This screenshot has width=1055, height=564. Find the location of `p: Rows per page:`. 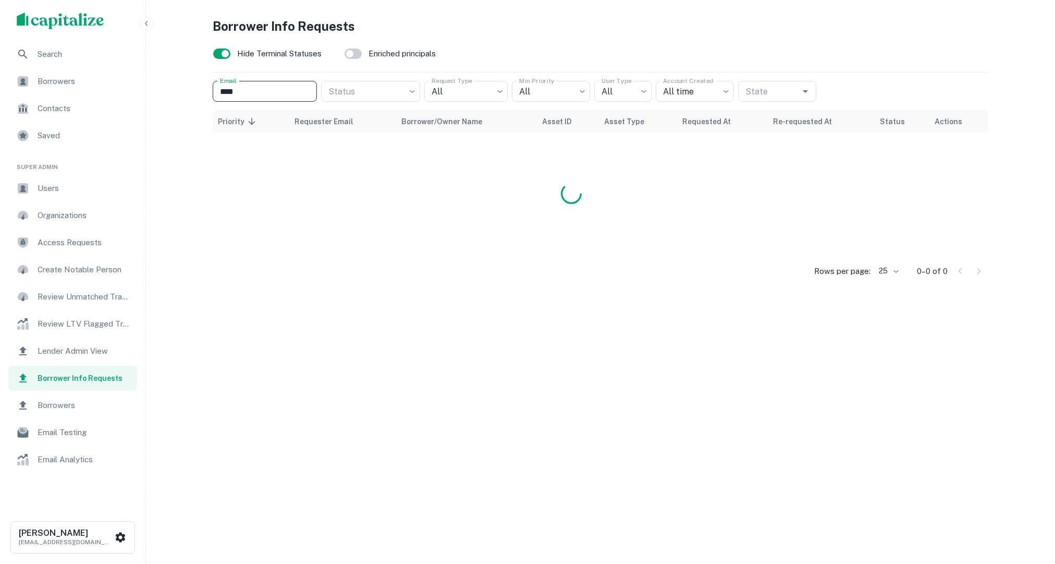

p: Rows per page: is located at coordinates (843, 271).